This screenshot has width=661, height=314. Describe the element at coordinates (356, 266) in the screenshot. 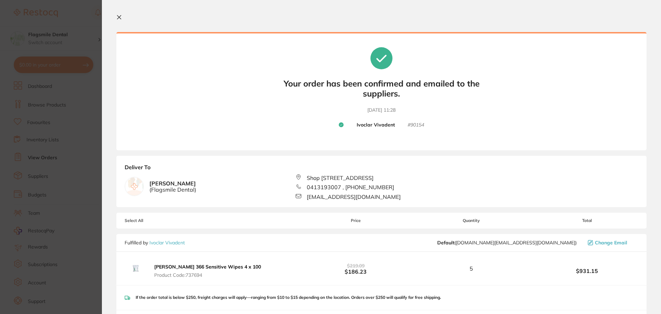

I see `span: $219.09` at that location.